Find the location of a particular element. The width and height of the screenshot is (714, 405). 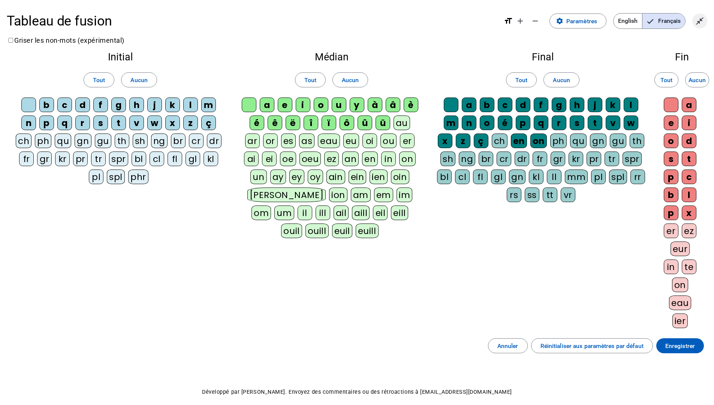

div: am is located at coordinates (360, 194).